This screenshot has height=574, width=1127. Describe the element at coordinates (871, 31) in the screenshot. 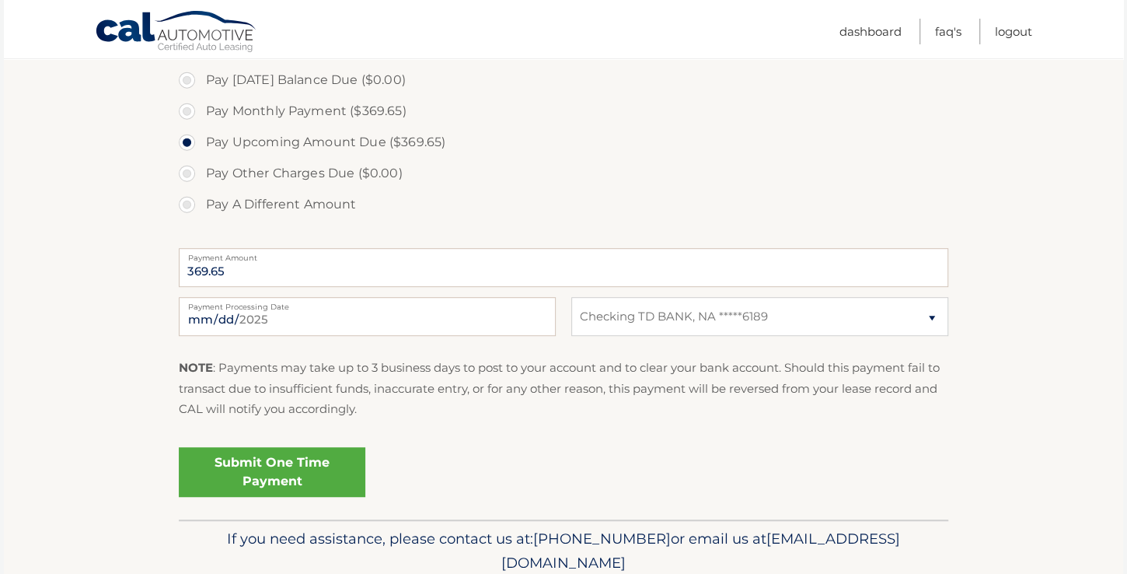

I see `a: Dashboard` at that location.